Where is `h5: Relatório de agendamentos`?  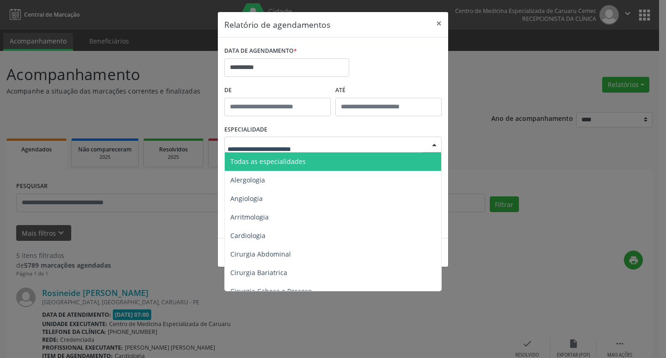
h5: Relatório de agendamentos is located at coordinates (277, 25).